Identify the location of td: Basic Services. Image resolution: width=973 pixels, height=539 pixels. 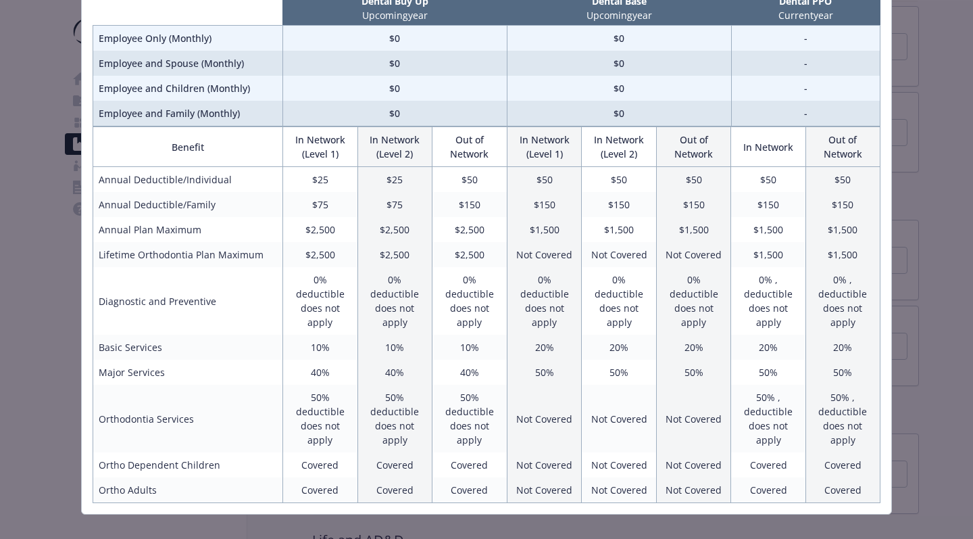
(188, 347).